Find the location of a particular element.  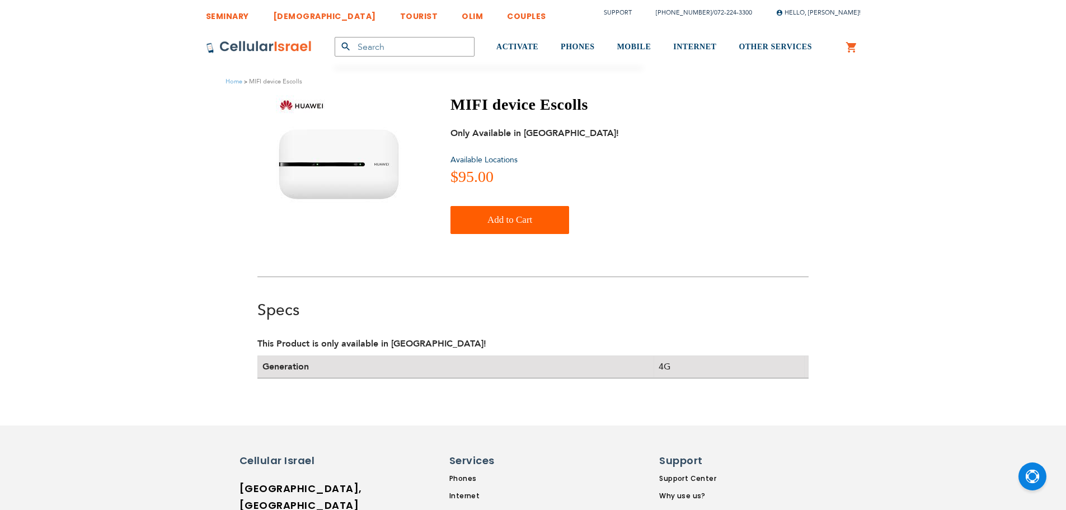

a: COUPLES is located at coordinates (527, 13).